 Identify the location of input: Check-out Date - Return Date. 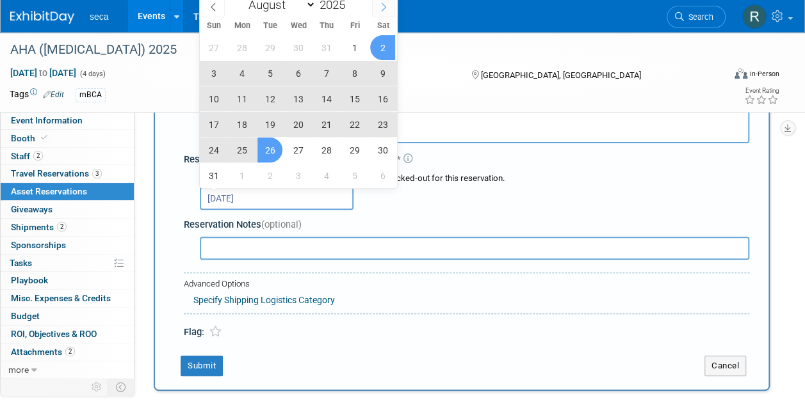
(277, 198).